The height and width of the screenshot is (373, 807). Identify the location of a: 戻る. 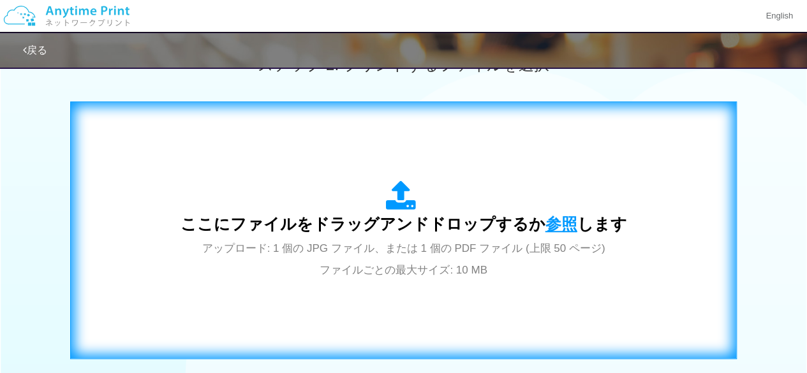
(35, 50).